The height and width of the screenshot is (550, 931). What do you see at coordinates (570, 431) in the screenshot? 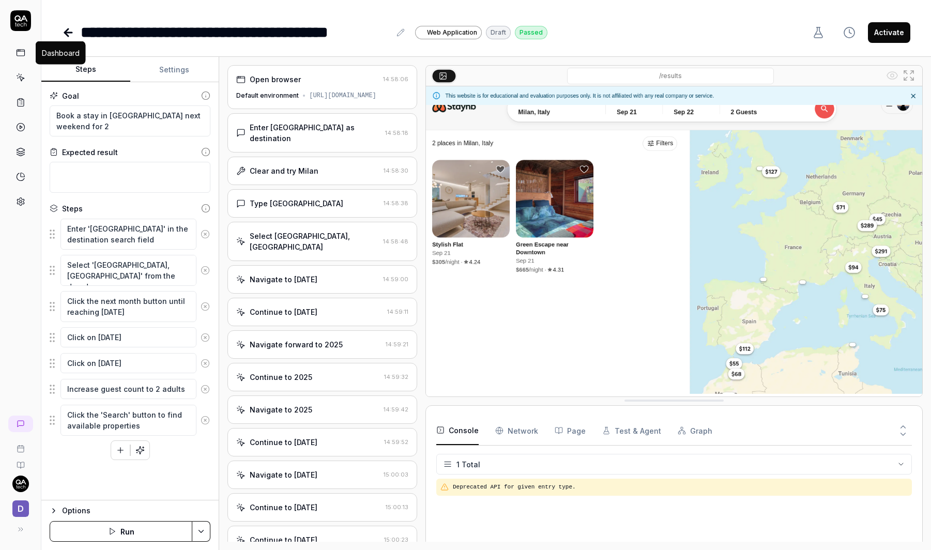
I see `button: Page` at bounding box center [570, 431].